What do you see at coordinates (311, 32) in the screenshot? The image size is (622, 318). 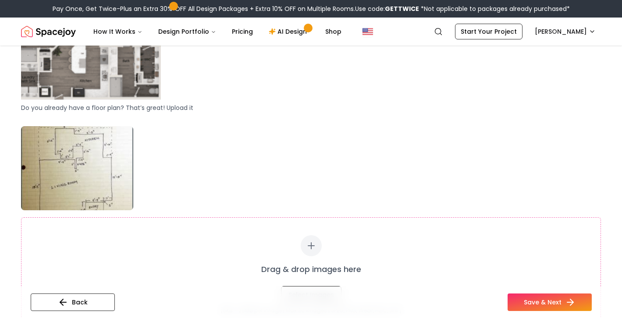 I see `nav: Global` at bounding box center [311, 32].